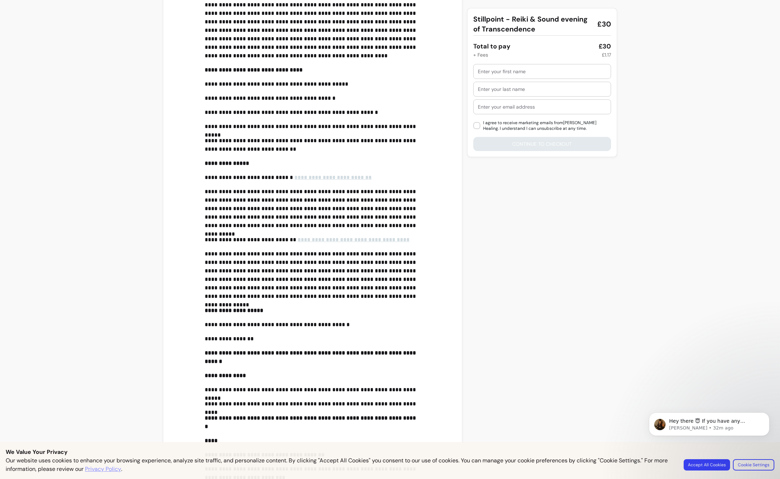  I want to click on span: Stillpoint - Reiki & Sound evening of Transcendence, so click(532, 24).